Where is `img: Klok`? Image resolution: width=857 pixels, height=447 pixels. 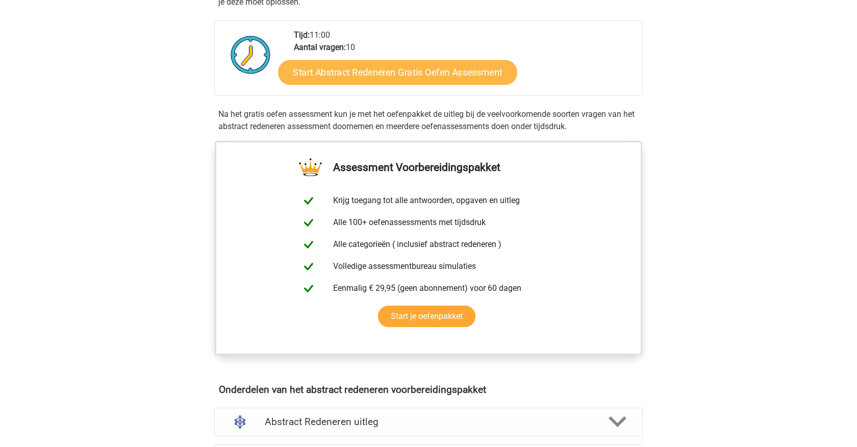 img: Klok is located at coordinates (251, 55).